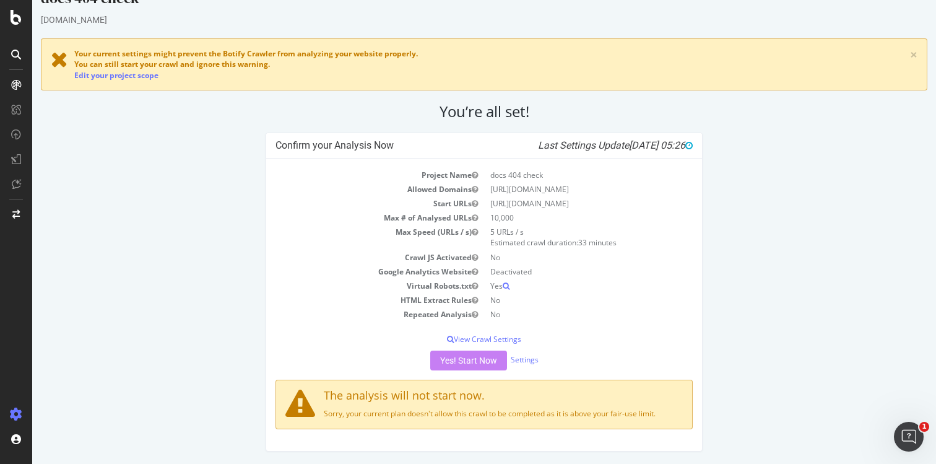  I want to click on span: 33 minutes, so click(565, 242).